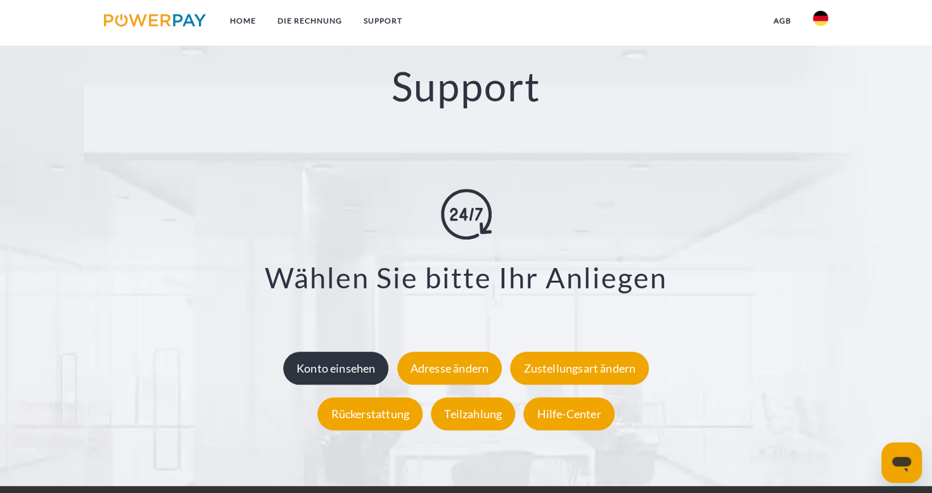 The image size is (932, 493). I want to click on img: online-shopping.svg, so click(466, 214).